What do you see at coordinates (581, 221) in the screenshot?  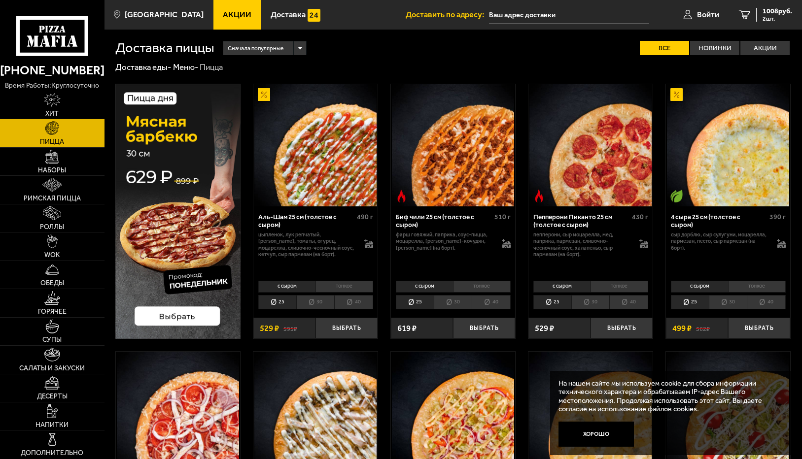 I see `div: Пепперони Пиканто 25 см (толстое с сыром)` at bounding box center [581, 221].